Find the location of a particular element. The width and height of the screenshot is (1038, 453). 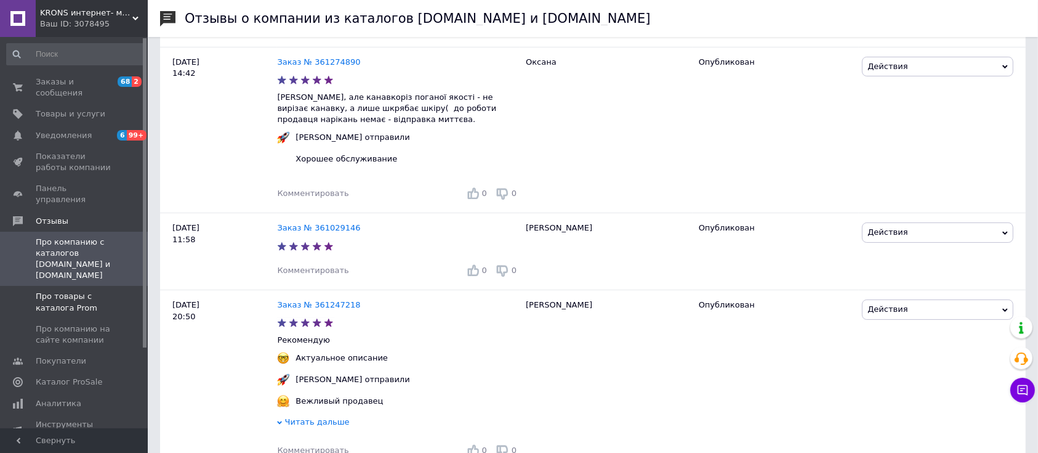

a: Заказ № 361029146 is located at coordinates (318, 227).